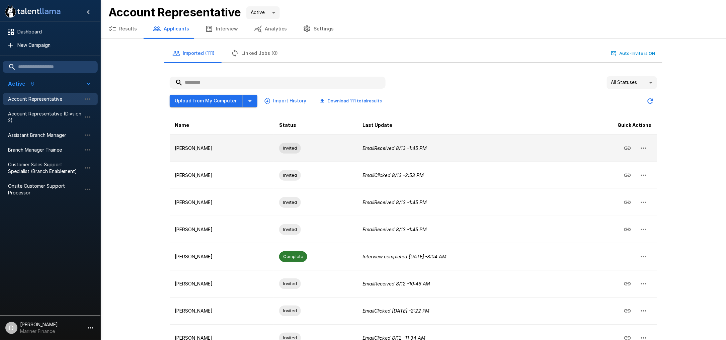  I want to click on i: Email Clicked 8/13 - 2:53 PM, so click(393, 175).